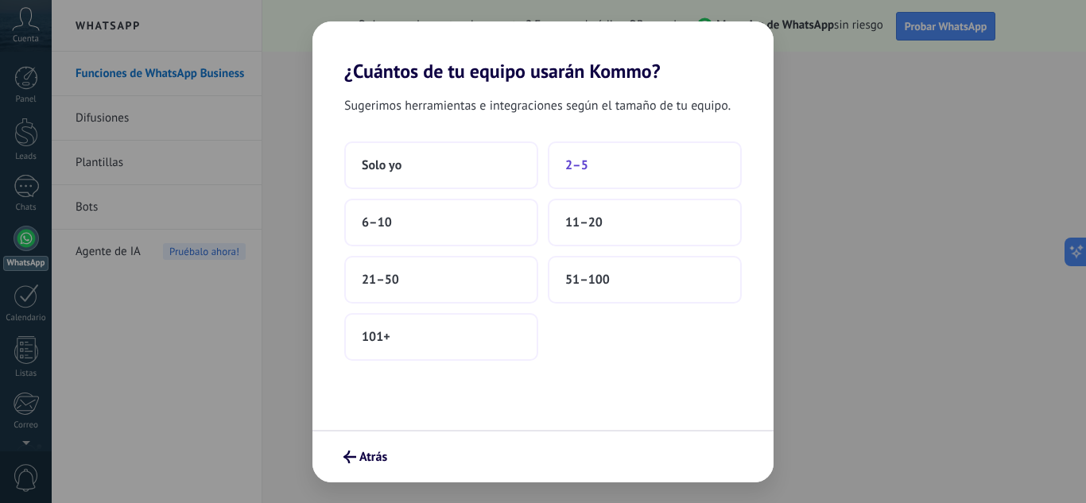 This screenshot has height=503, width=1086. Describe the element at coordinates (441, 223) in the screenshot. I see `button: 6–10` at that location.